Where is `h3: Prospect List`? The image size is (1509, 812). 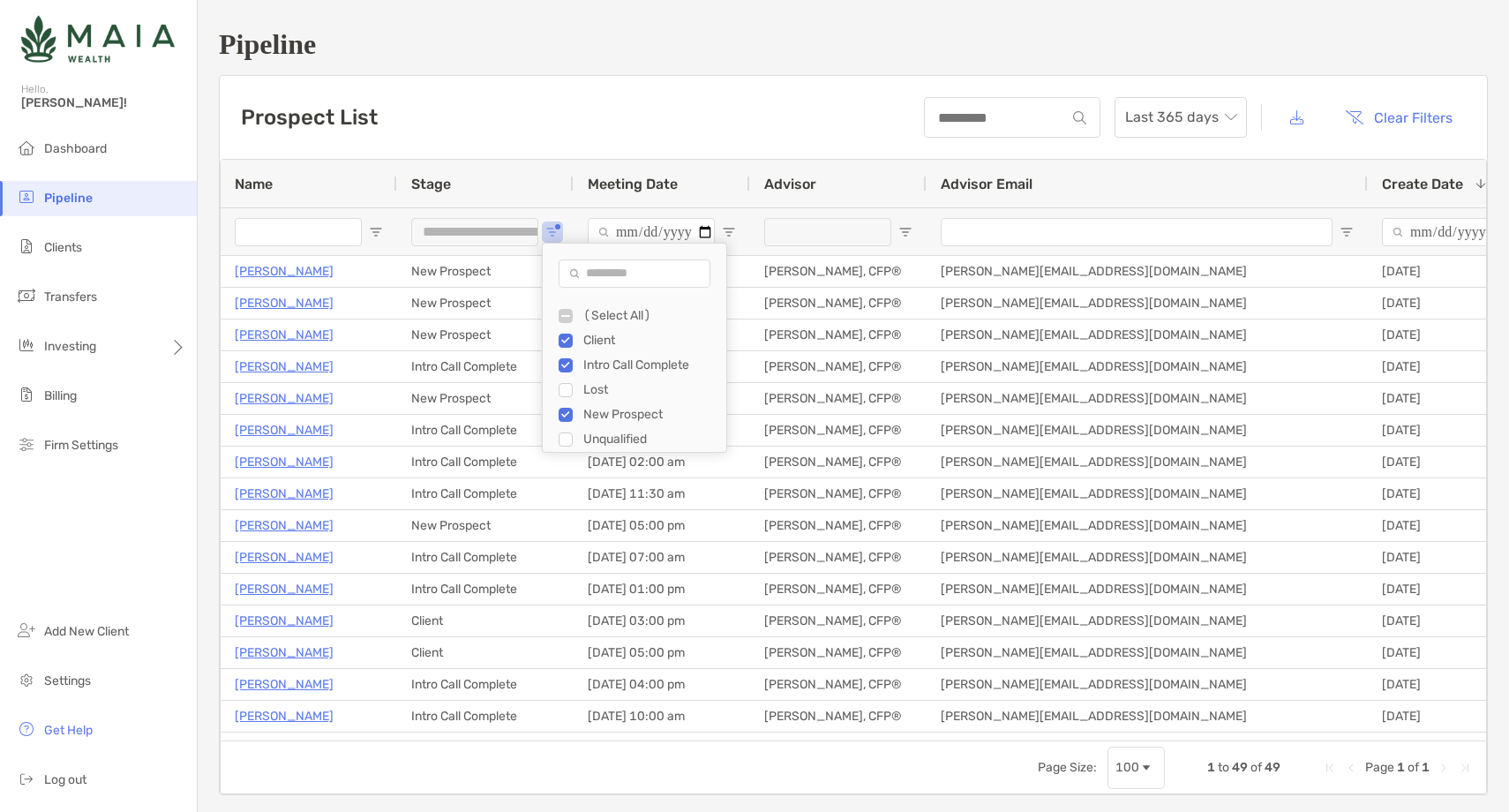
h3: Prospect List is located at coordinates (309, 117).